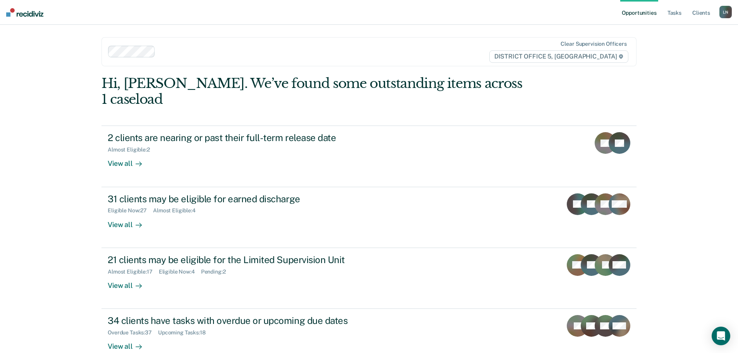  What do you see at coordinates (177, 210) in the screenshot?
I see `div: Almost Eligible : 4` at bounding box center [177, 210].